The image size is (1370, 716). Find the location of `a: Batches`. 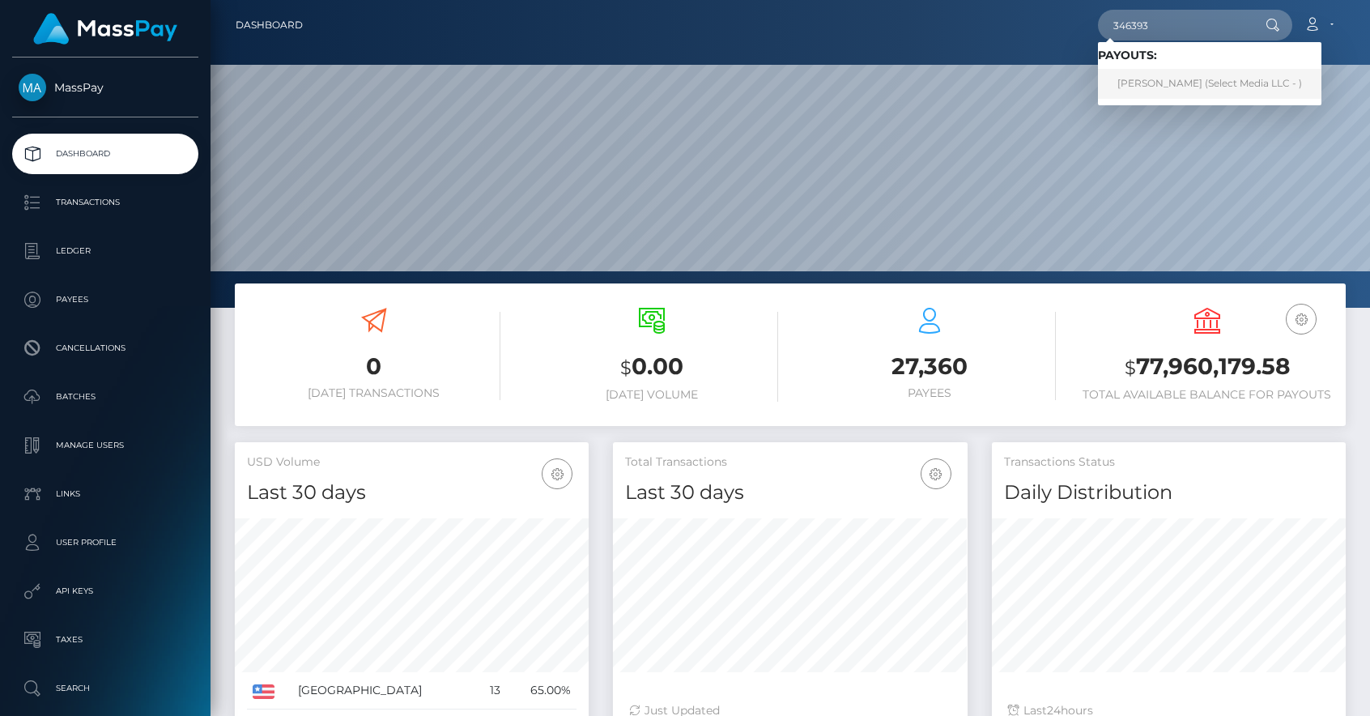

a: Batches is located at coordinates (105, 397).